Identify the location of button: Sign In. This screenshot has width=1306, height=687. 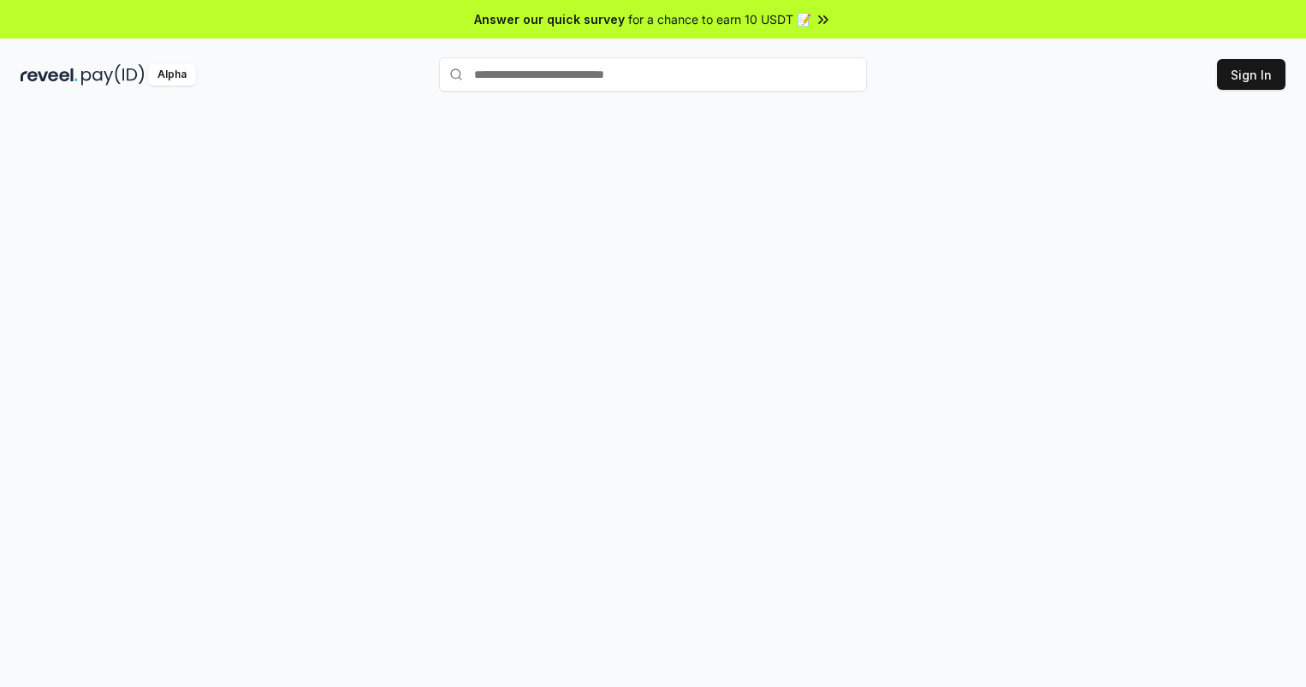
(1251, 74).